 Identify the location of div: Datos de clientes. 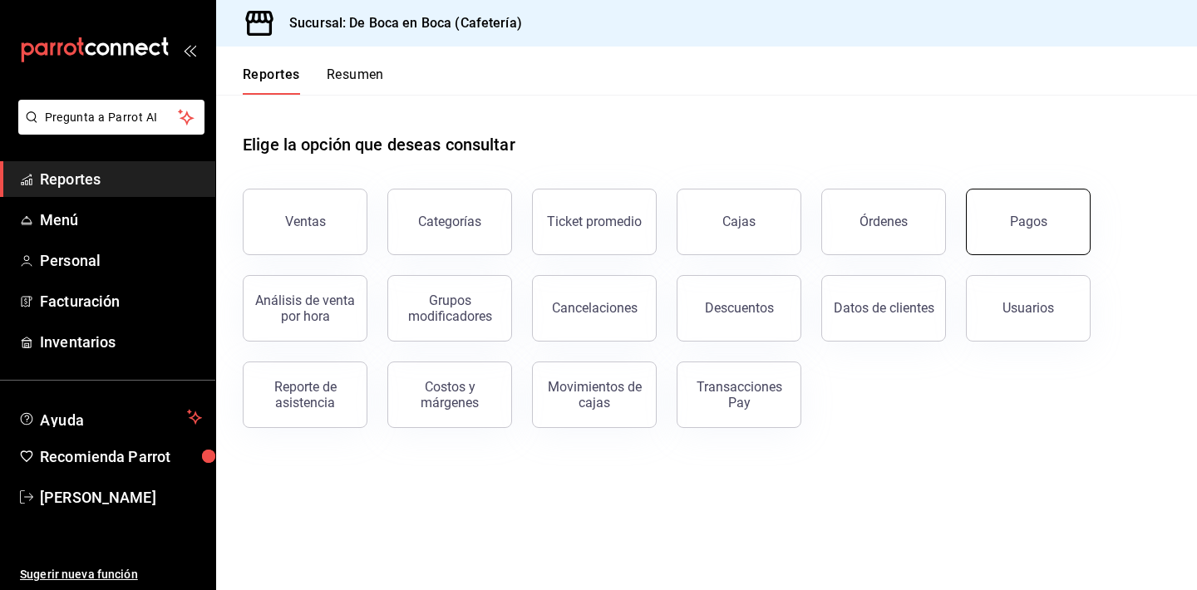
(884, 308).